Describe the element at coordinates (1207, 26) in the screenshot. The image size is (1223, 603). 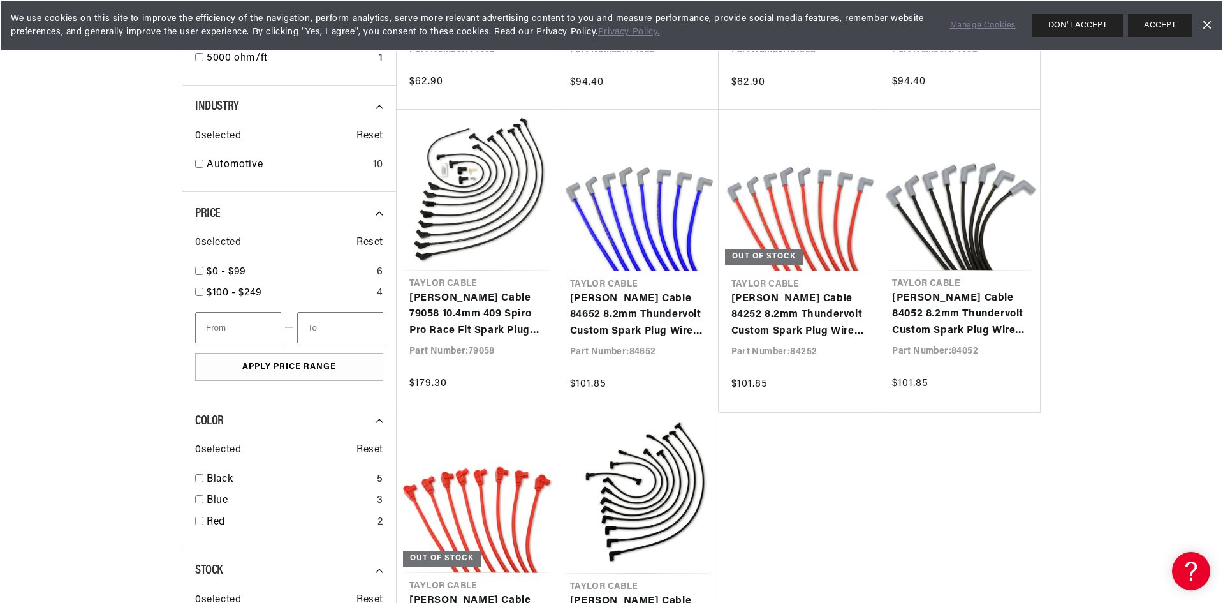
I see `a: Dismiss Banner` at that location.